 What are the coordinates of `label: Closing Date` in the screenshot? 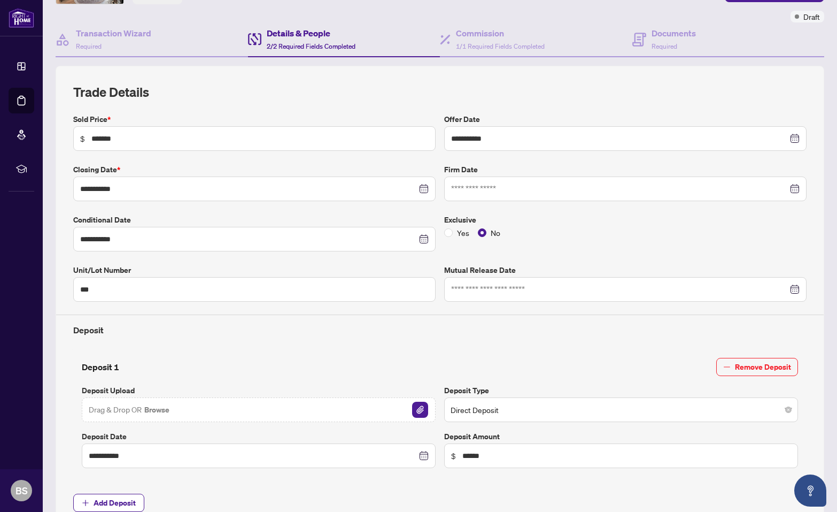 It's located at (254, 169).